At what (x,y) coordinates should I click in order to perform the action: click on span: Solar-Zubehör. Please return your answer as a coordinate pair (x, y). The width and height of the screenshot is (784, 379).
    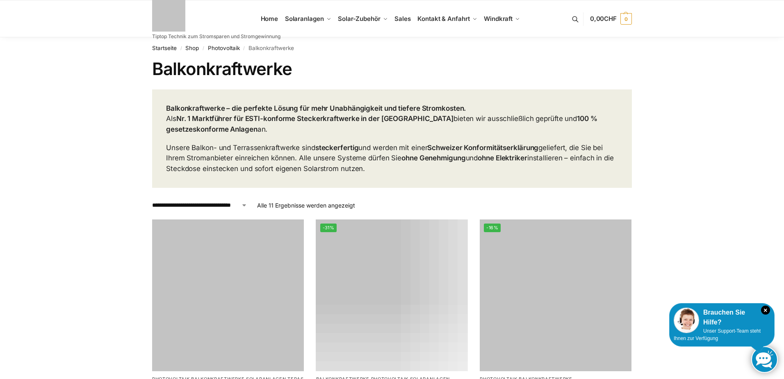
    Looking at the image, I should click on (359, 18).